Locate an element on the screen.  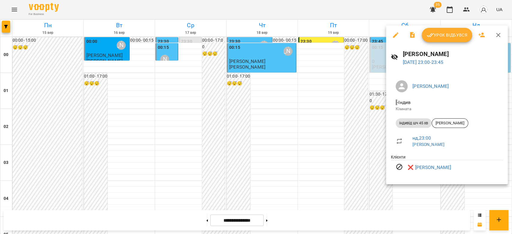
a: нд , 23:00 is located at coordinates (422, 138).